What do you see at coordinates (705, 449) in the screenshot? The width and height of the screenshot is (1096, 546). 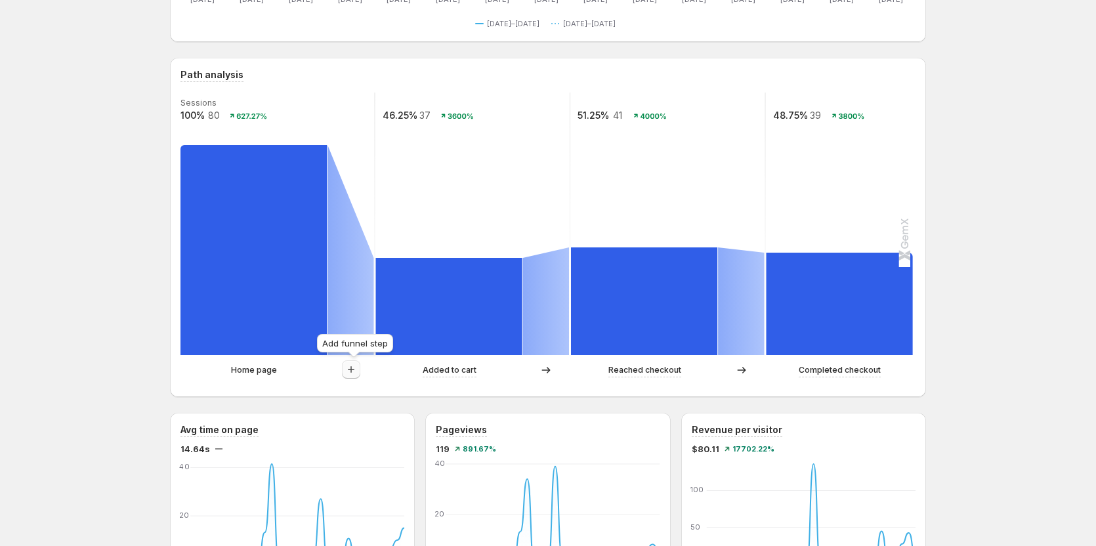 I see `span: $80.11` at bounding box center [705, 449].